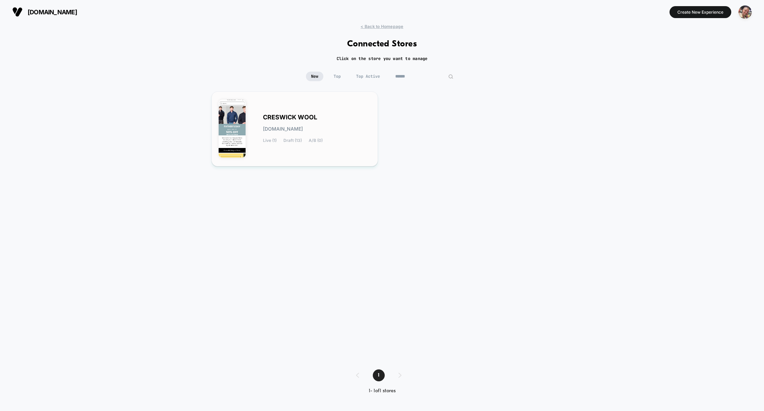 Image resolution: width=764 pixels, height=411 pixels. I want to click on img: Visually logo, so click(17, 12).